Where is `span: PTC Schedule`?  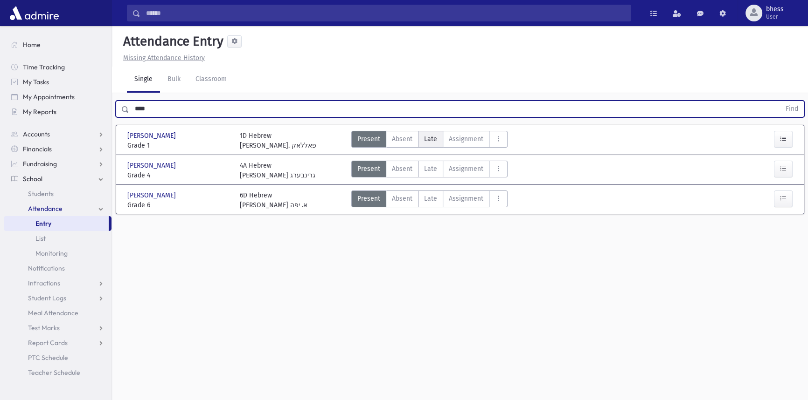 span: PTC Schedule is located at coordinates (48, 358).